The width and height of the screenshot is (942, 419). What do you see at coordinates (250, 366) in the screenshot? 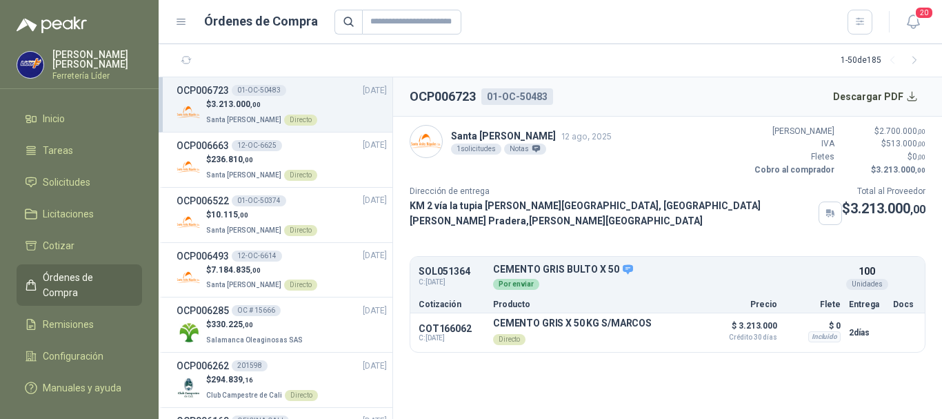
I see `div: 201598` at bounding box center [250, 366].